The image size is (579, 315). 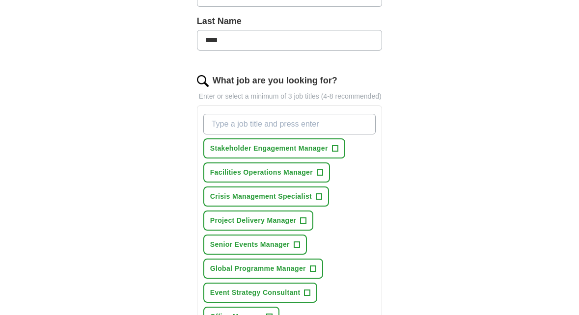 What do you see at coordinates (258, 268) in the screenshot?
I see `span: Global Programme Manager` at bounding box center [258, 268].